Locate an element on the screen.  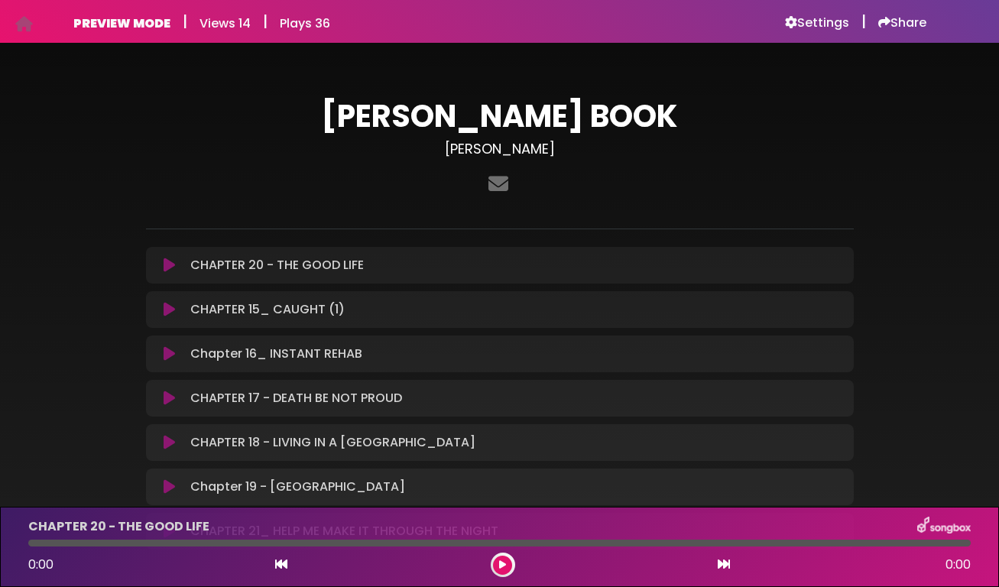
a: Settings is located at coordinates (817, 23).